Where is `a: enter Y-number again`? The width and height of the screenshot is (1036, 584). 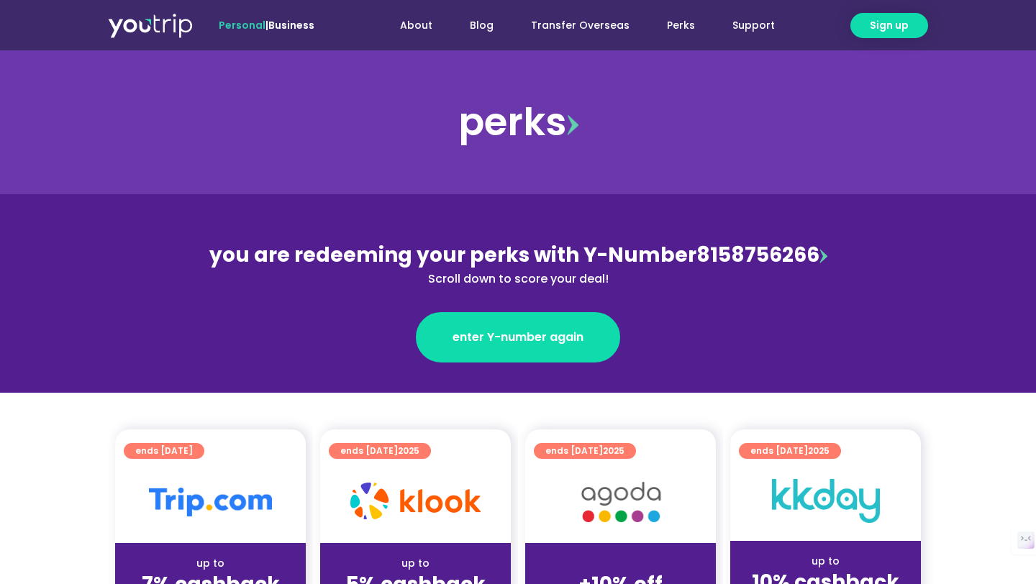 a: enter Y-number again is located at coordinates (518, 337).